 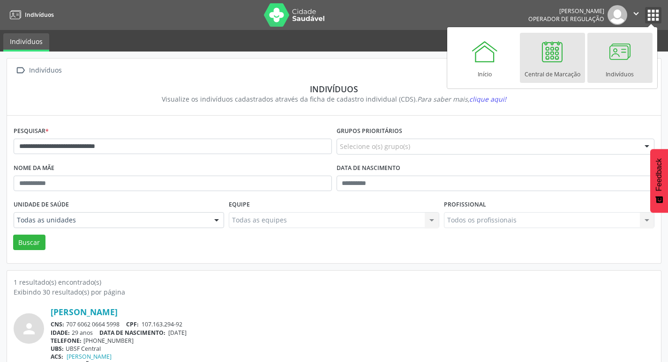 What do you see at coordinates (659, 175) in the screenshot?
I see `span: Feedback` at bounding box center [659, 175].